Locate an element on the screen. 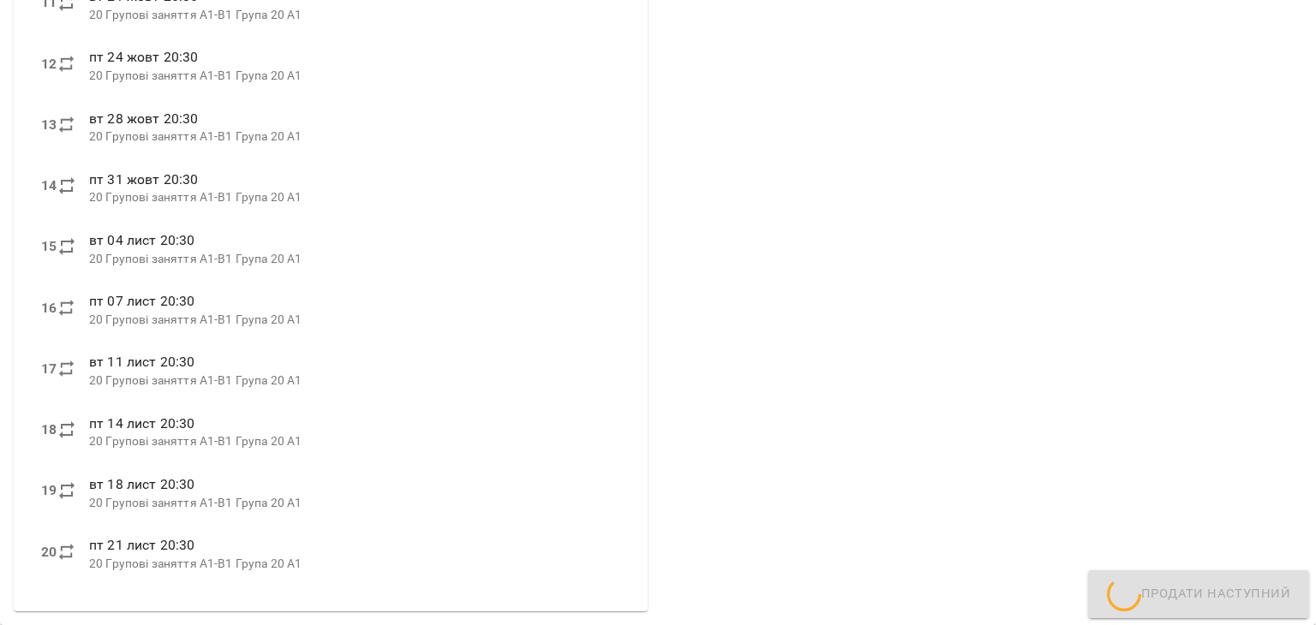  label: 14 is located at coordinates (49, 186).